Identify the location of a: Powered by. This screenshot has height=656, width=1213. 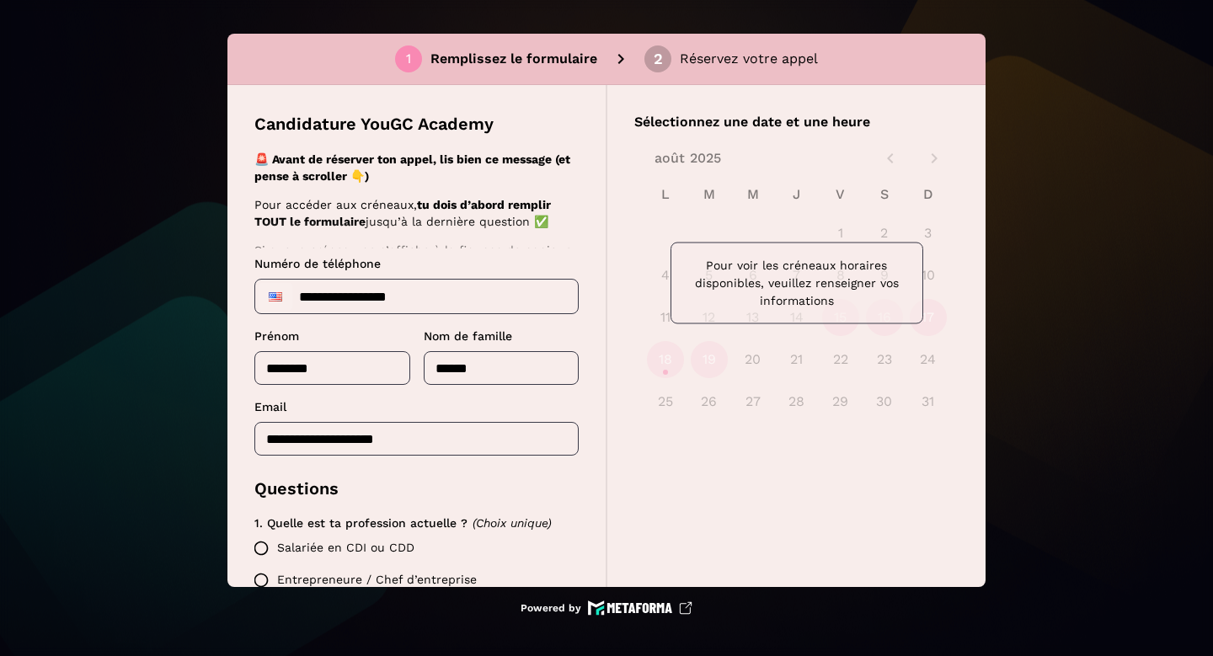
(607, 608).